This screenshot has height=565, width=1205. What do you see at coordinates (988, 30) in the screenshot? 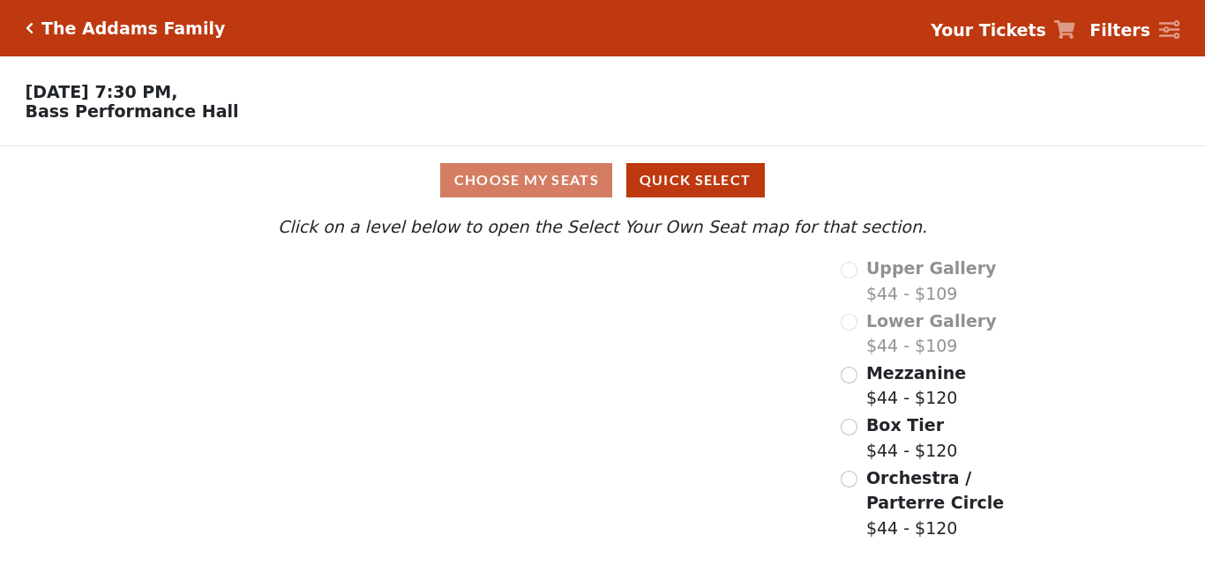
I see `strong: Your Tickets` at bounding box center [988, 30].